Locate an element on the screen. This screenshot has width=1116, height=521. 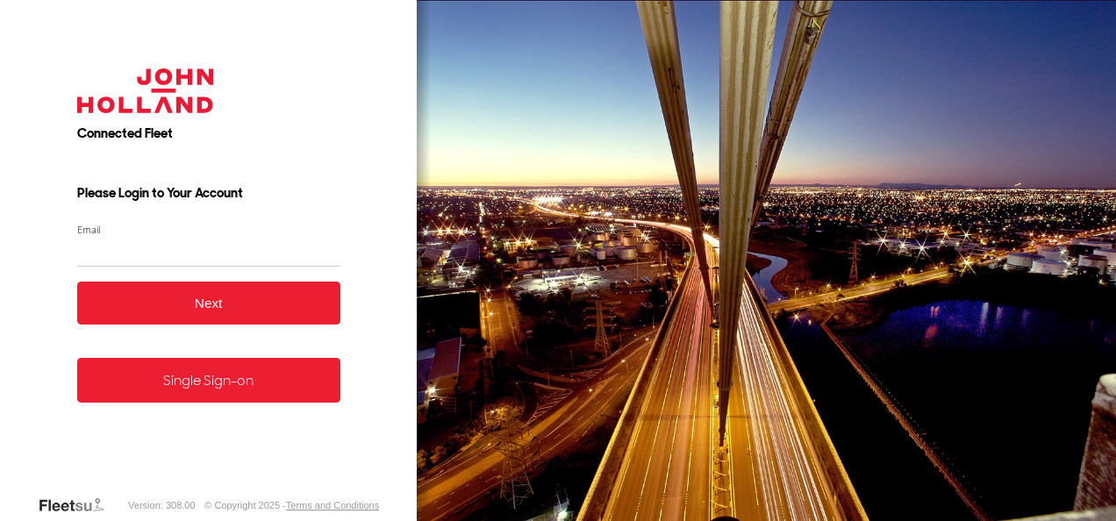
a: Visit our Website is located at coordinates (78, 505).